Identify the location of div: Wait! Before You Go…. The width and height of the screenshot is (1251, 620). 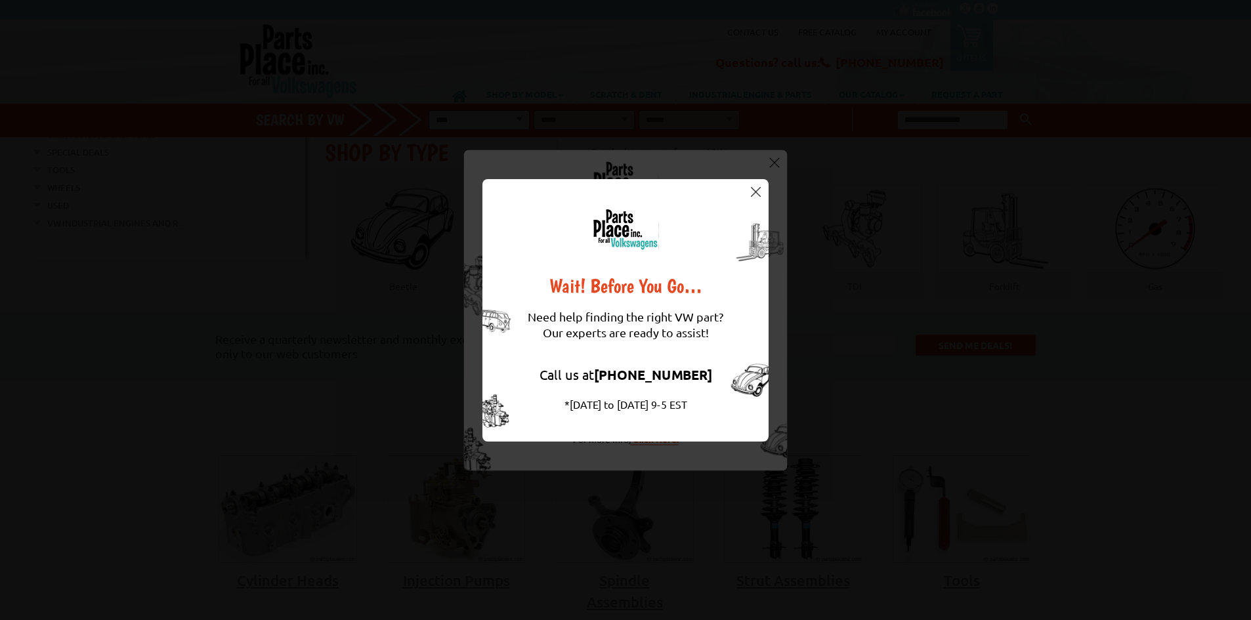
(625, 286).